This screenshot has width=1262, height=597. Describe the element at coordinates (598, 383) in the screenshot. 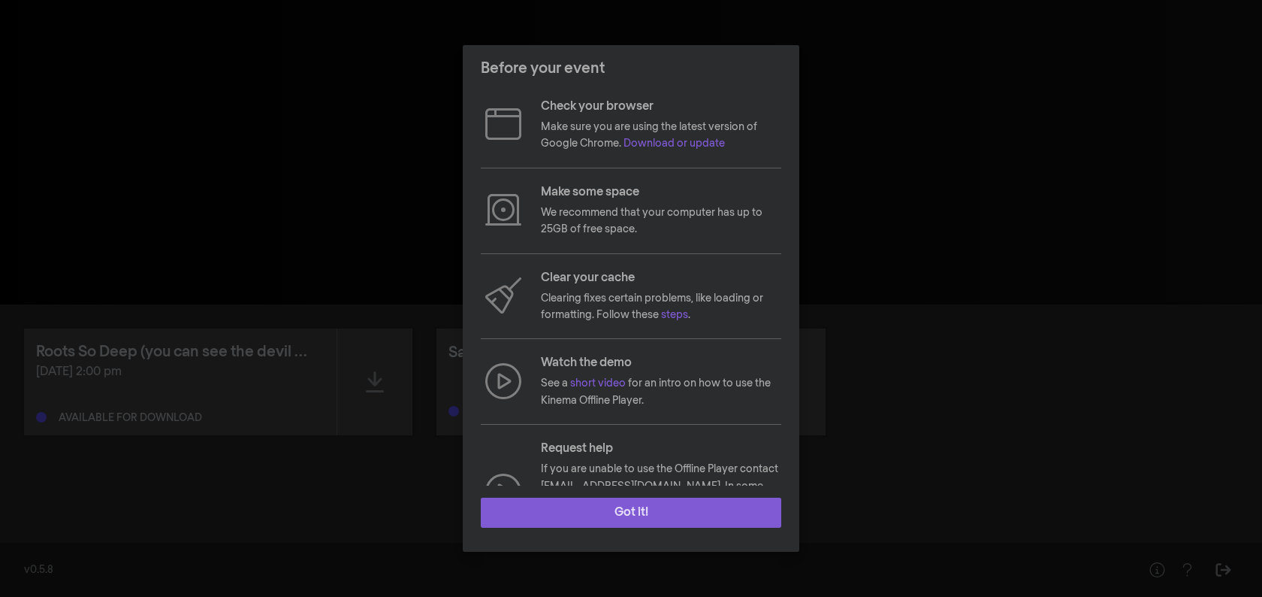

I see `a: short video` at that location.